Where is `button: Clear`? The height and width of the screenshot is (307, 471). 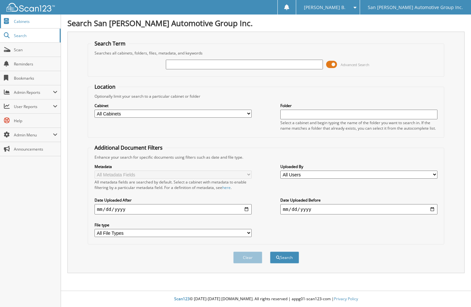 button: Clear is located at coordinates (248, 258).